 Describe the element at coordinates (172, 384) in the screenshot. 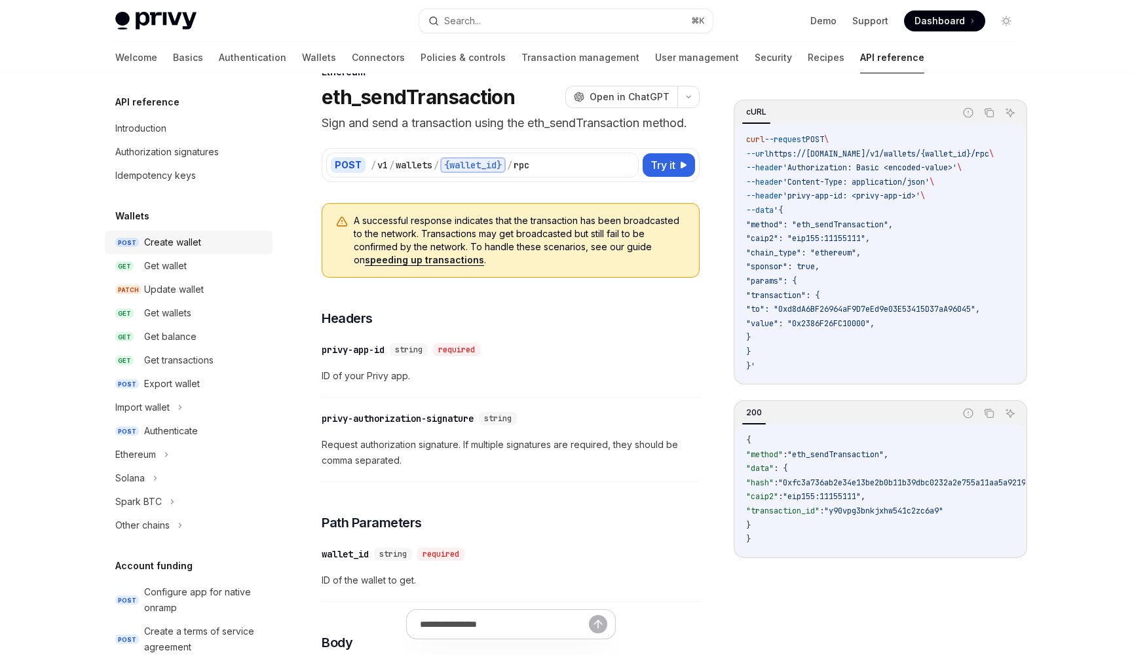

I see `div: Export wallet` at that location.